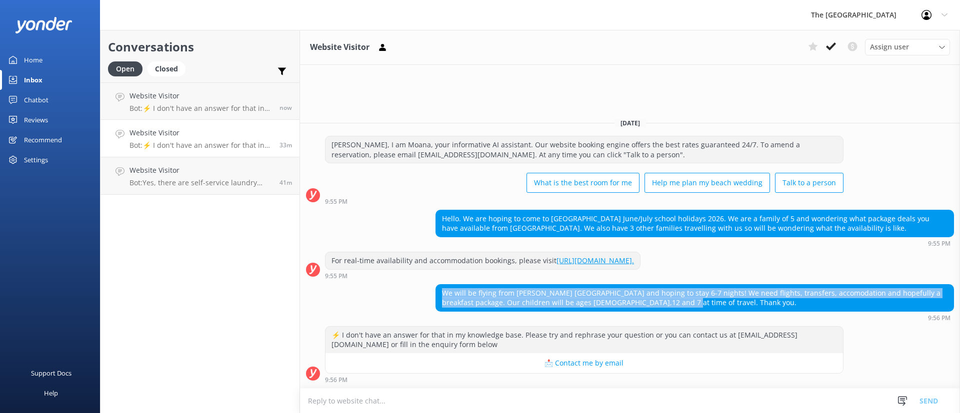  What do you see at coordinates (907, 47) in the screenshot?
I see `div: Assign User` at bounding box center [907, 47].